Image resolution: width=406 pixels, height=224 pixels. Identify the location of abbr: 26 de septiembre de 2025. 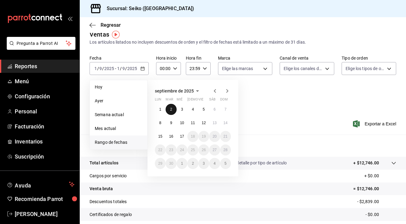
(204, 150).